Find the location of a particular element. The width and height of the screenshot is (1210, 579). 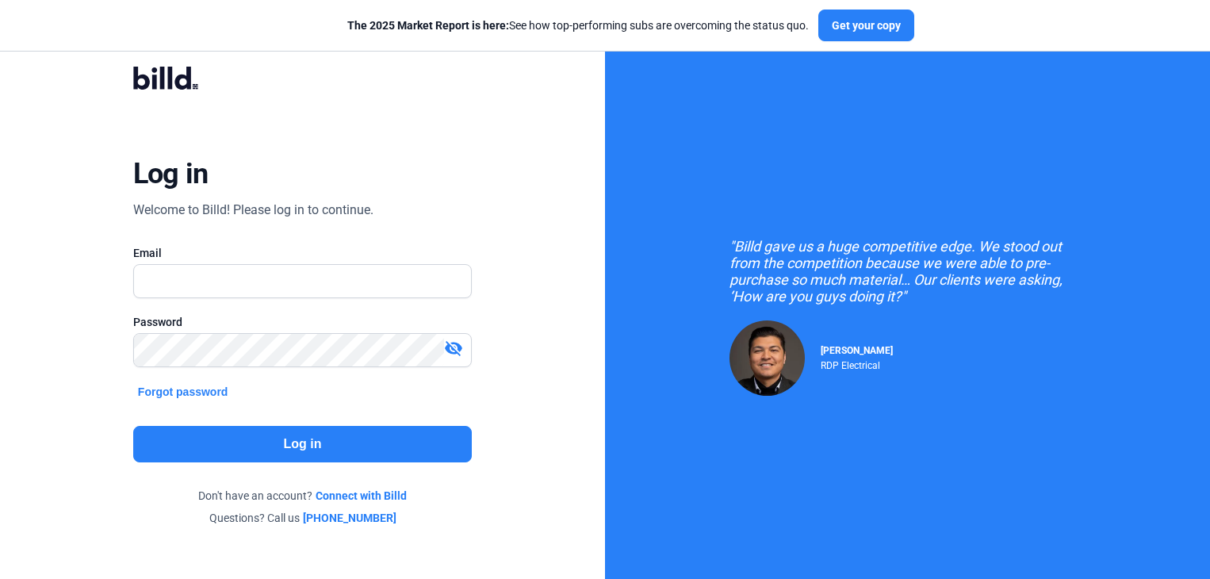

div: "Billd gave us a huge competitive edge. We stood out from the competition because we were able to... is located at coordinates (908, 271).